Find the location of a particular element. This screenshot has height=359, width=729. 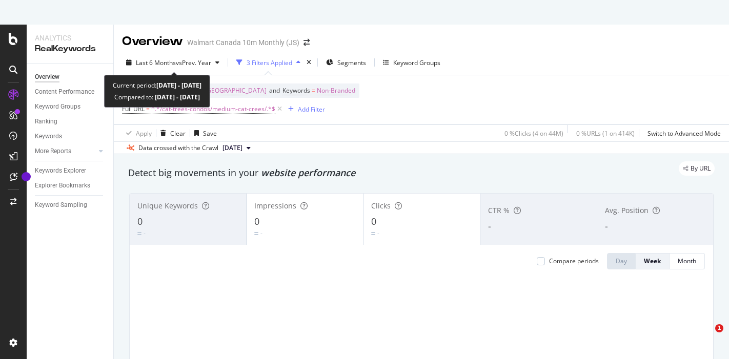

span: vs Prev. Year is located at coordinates (193, 63).